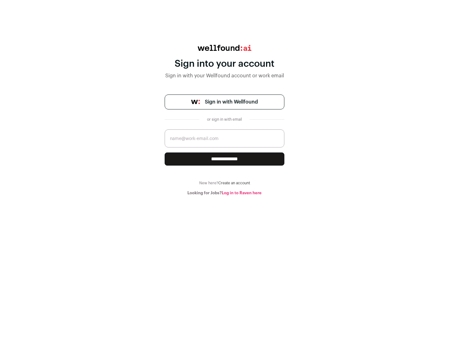  Describe the element at coordinates (225, 76) in the screenshot. I see `div: Sign in with your Wellfound account or work email` at that location.